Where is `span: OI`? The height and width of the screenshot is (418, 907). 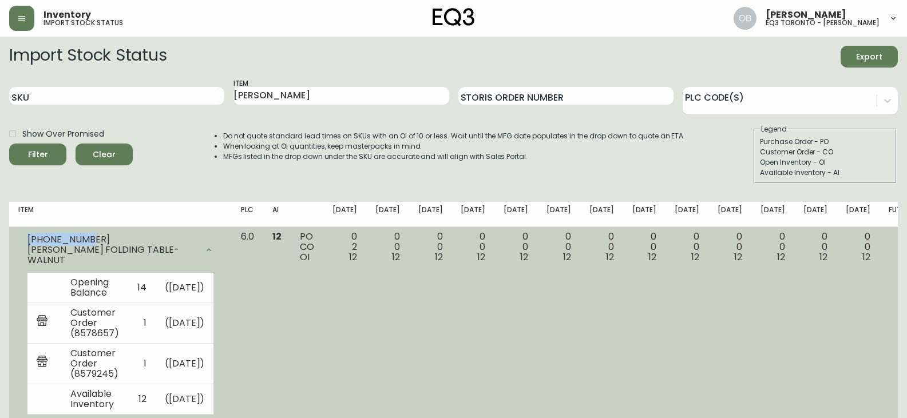 span: OI is located at coordinates (304, 257).